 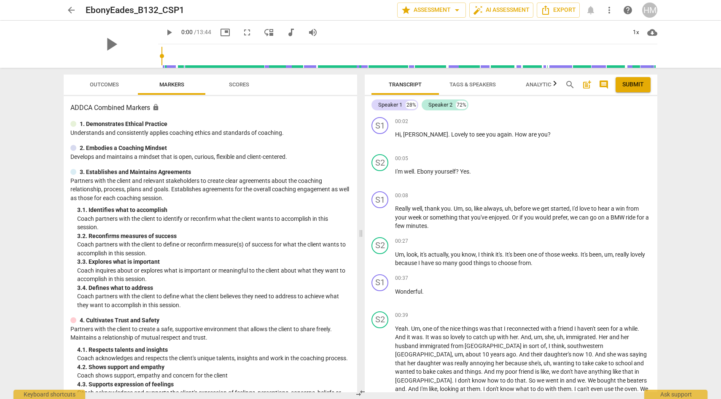 What do you see at coordinates (638, 255) in the screenshot?
I see `span: lovely` at bounding box center [638, 255].